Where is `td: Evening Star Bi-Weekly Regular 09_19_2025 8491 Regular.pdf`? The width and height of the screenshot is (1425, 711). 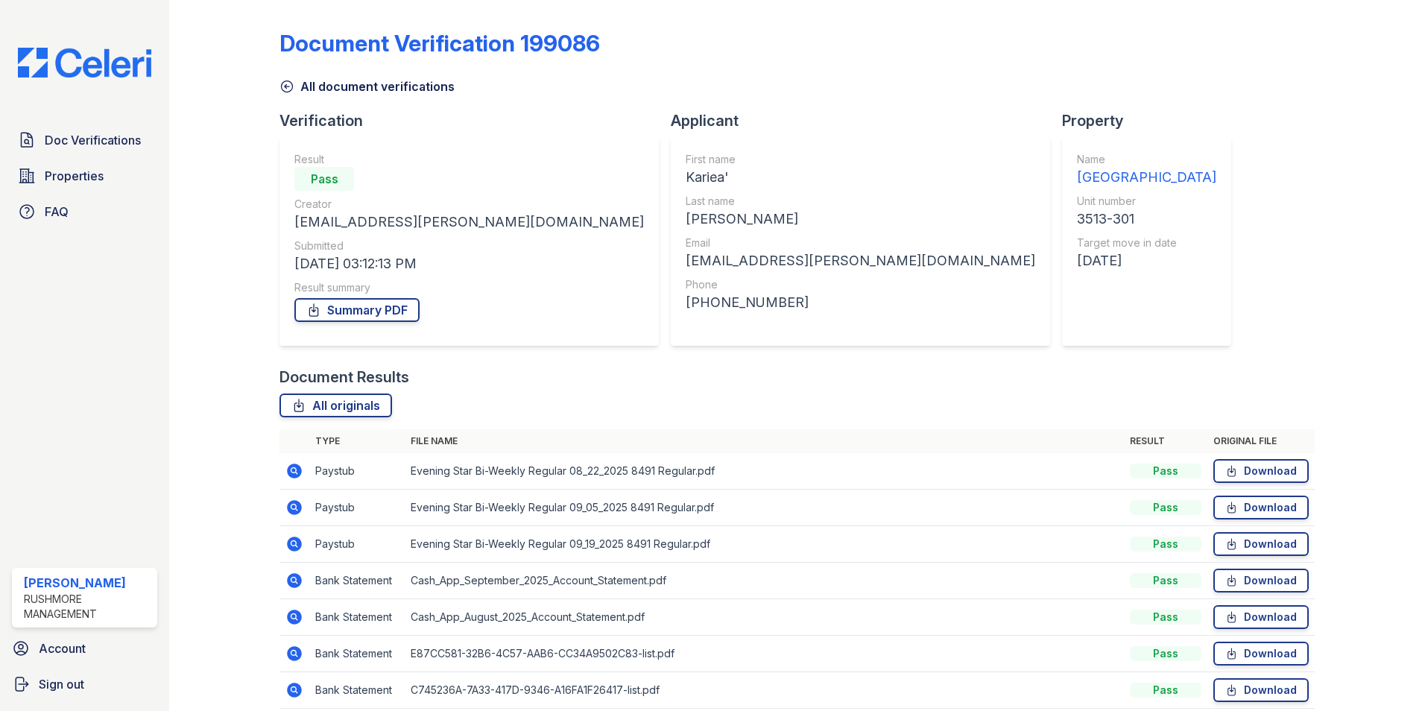
td: Evening Star Bi-Weekly Regular 09_19_2025 8491 Regular.pdf is located at coordinates (764, 544).